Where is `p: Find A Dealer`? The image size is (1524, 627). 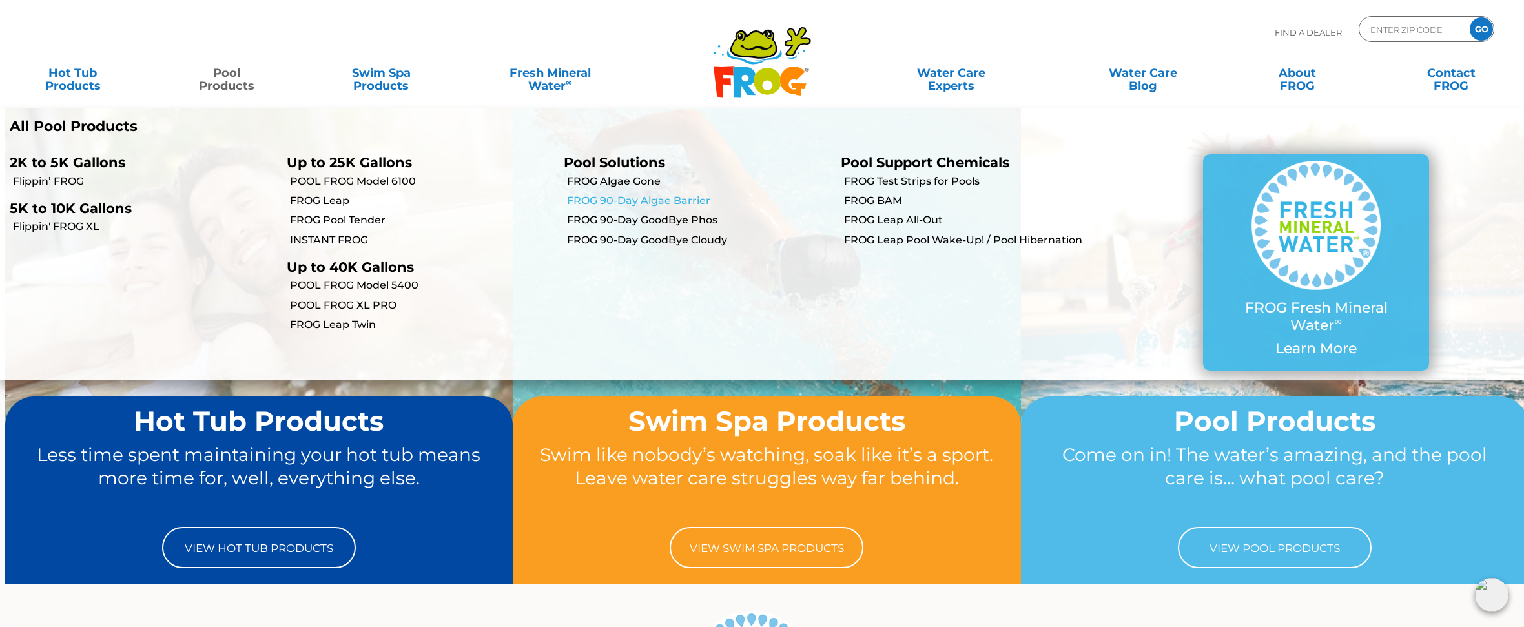 p: Find A Dealer is located at coordinates (1309, 32).